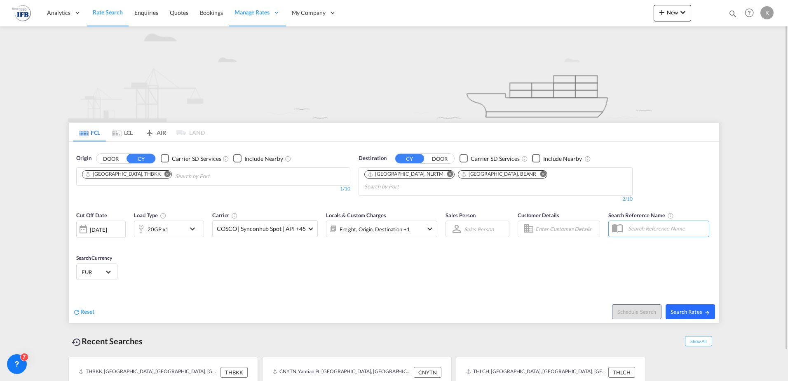  Describe the element at coordinates (21, 13) in the screenshot. I see `img: b4b53bb0256b11ee9ca18b7abc72fd7f.png` at that location.